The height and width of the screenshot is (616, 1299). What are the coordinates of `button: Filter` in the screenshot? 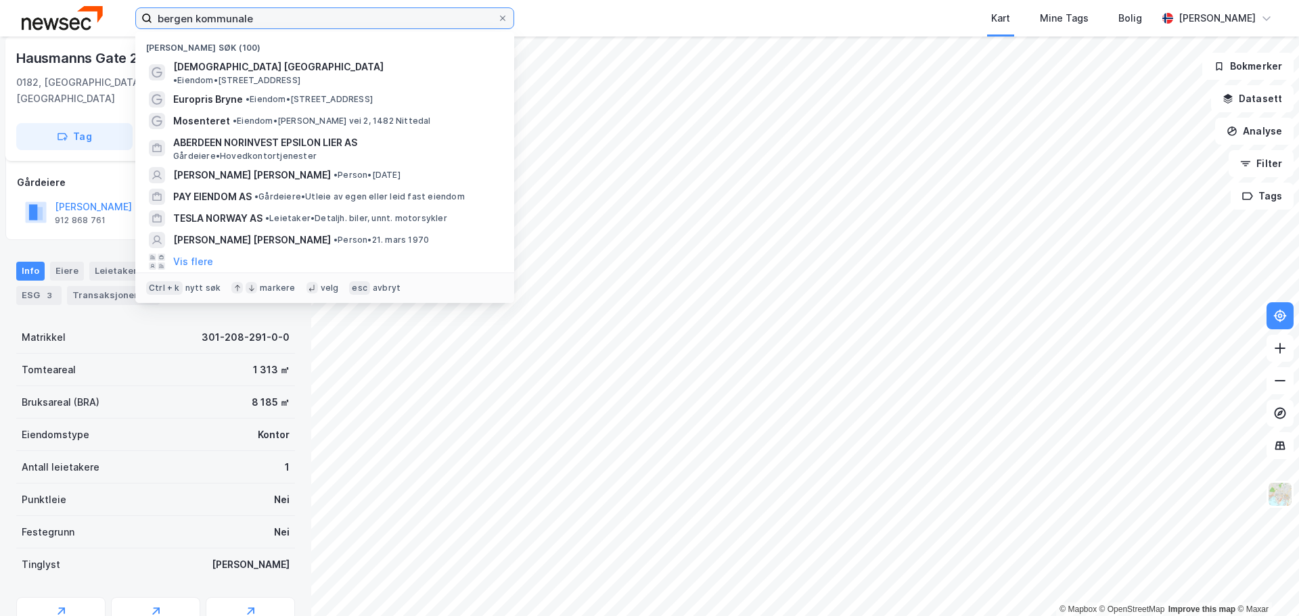 It's located at (1261, 164).